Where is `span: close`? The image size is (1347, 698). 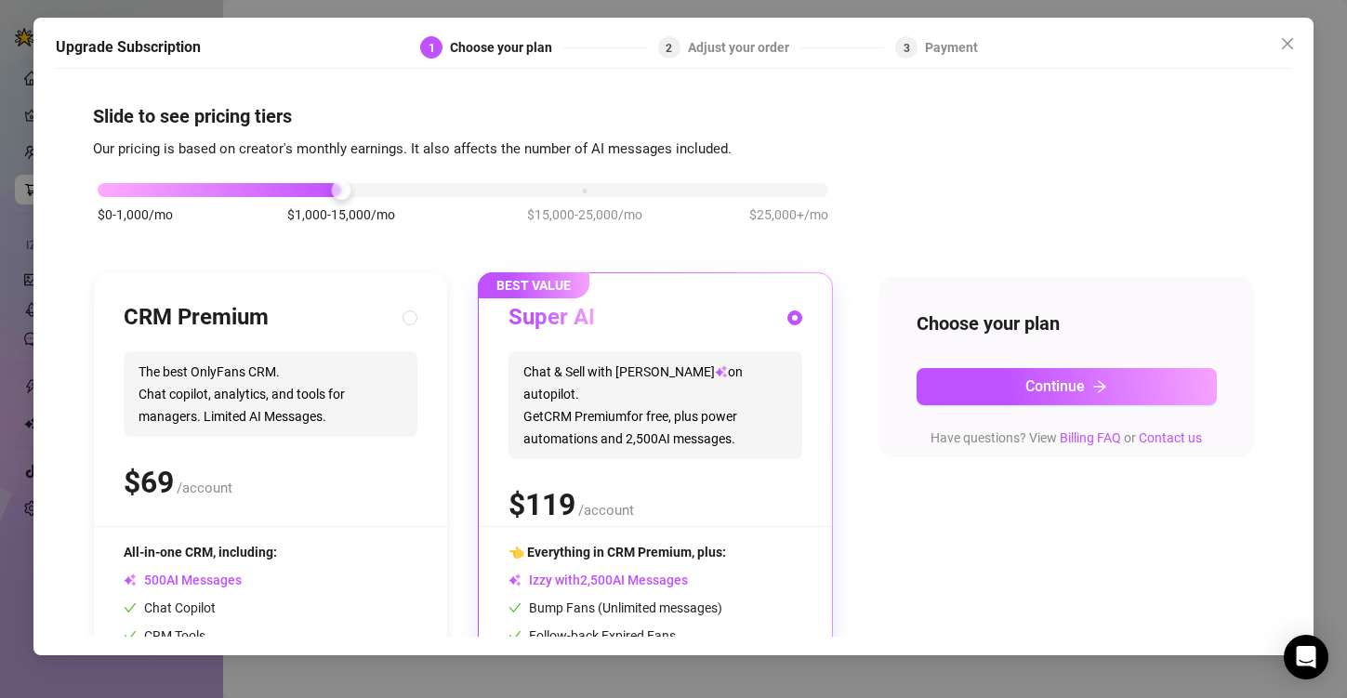
span: close is located at coordinates (1287, 44).